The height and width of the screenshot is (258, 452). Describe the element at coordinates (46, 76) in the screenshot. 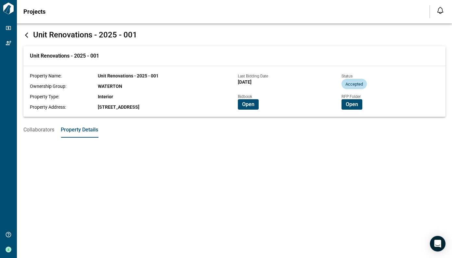

I see `span: Property Name:` at that location.